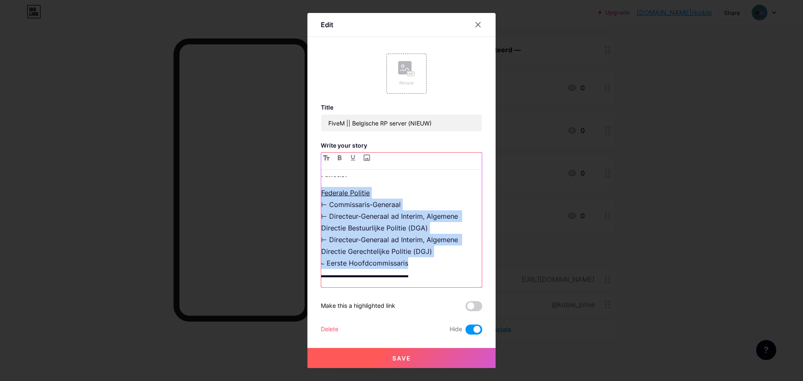  What do you see at coordinates (402, 234) in the screenshot?
I see `p: ⊢ Commissaris-Generaal ⊢ Directeur-Generaal ad Interim, Algemene Directie Bestuurlijke Politie (D...` at bounding box center [402, 234].